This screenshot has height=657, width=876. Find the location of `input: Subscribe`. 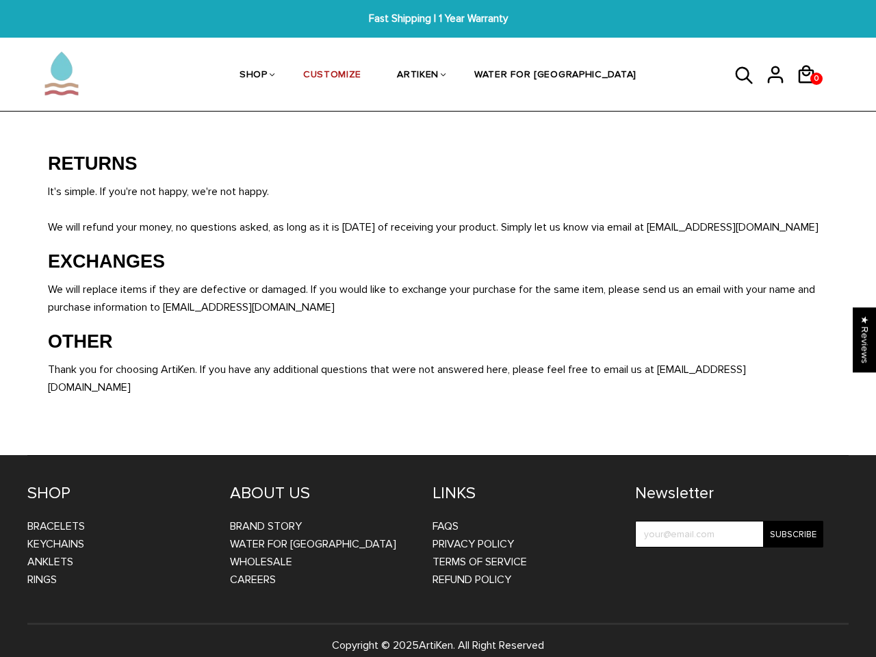

input: Subscribe is located at coordinates (793, 534).